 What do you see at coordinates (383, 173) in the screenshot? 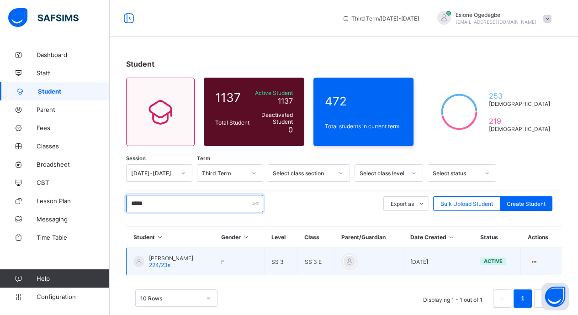
I see `div: Select class level` at bounding box center [383, 173].